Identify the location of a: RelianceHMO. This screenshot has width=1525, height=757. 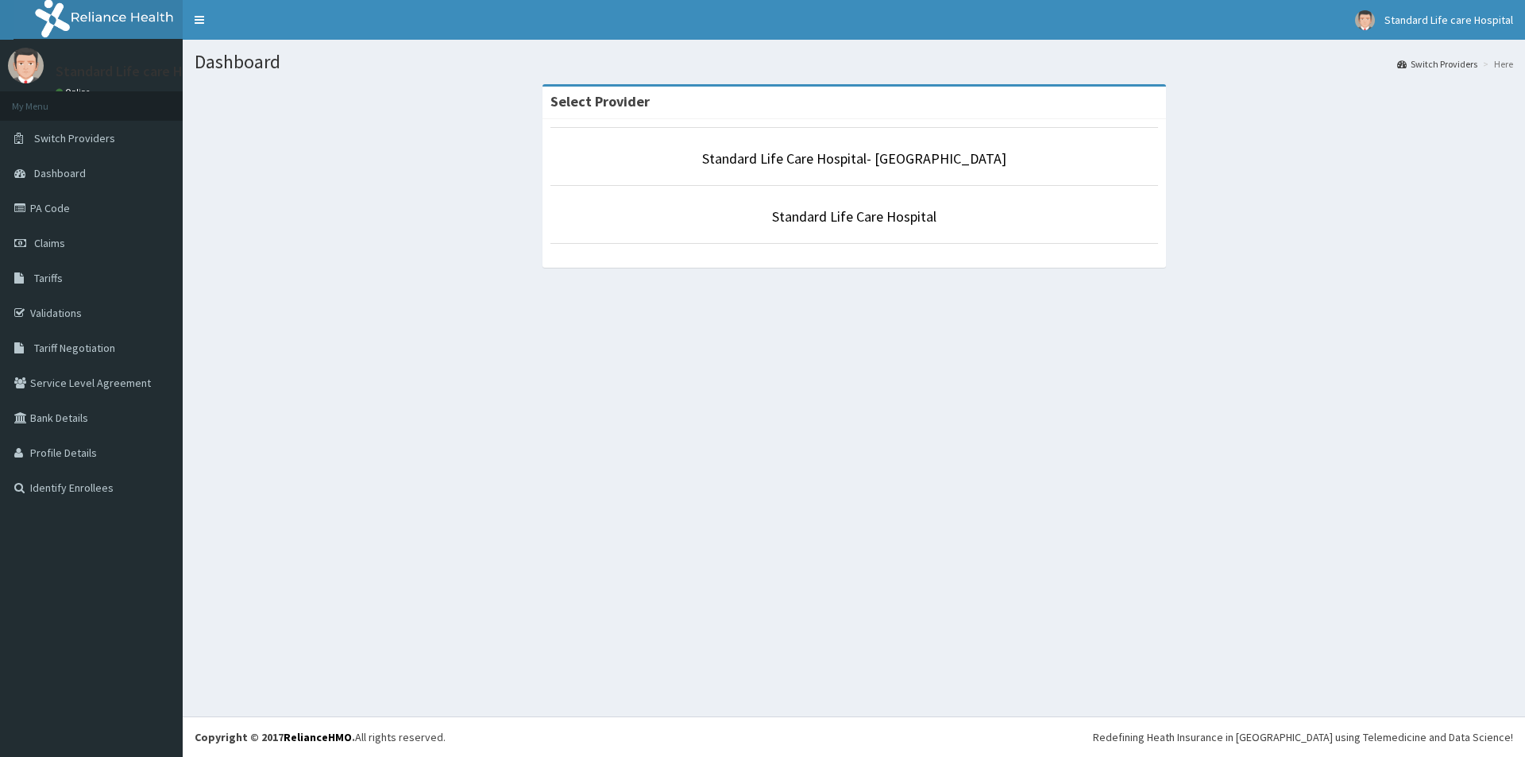
(318, 737).